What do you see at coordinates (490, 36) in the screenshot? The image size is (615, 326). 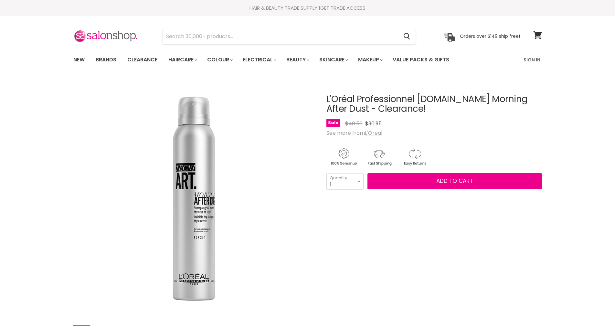 I see `p: Orders over $149 ship free!` at bounding box center [490, 36].